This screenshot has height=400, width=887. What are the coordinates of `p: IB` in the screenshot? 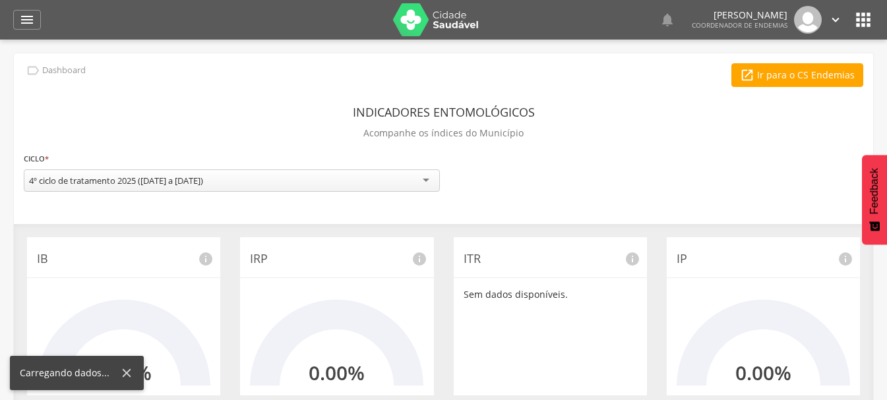 It's located at (123, 259).